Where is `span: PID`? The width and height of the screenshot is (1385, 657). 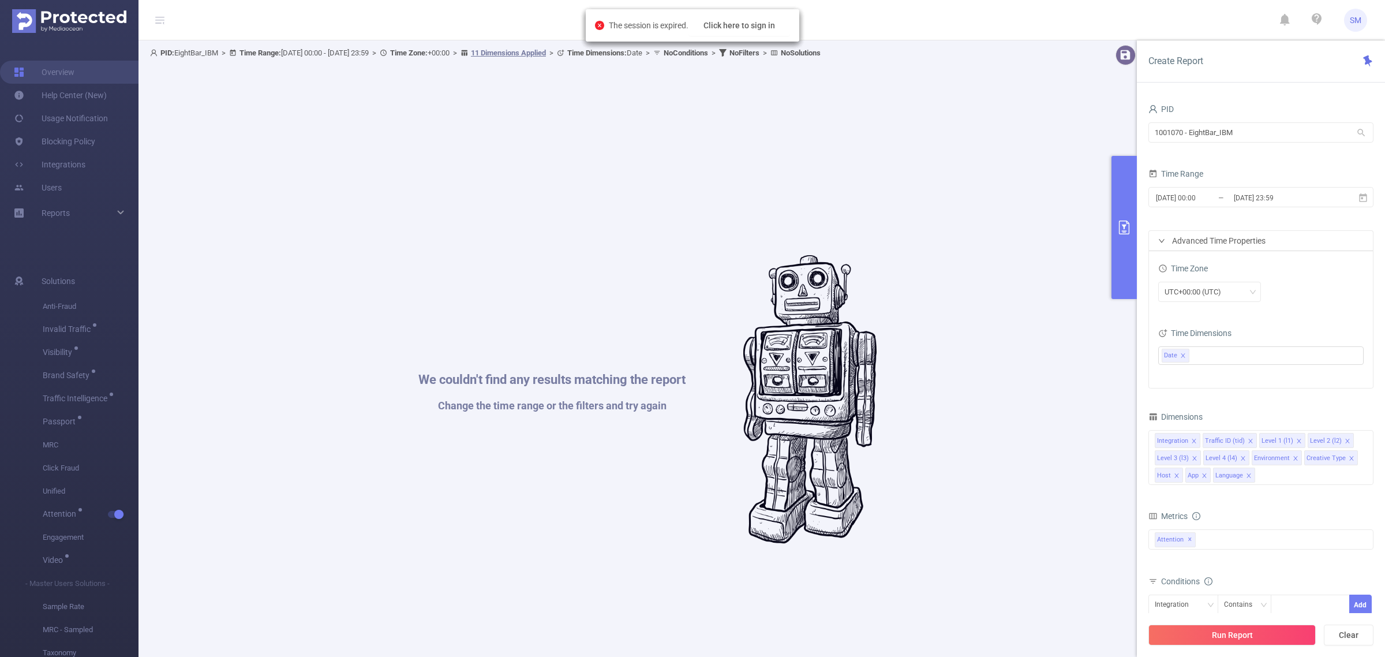
span: PID is located at coordinates (1161, 109).